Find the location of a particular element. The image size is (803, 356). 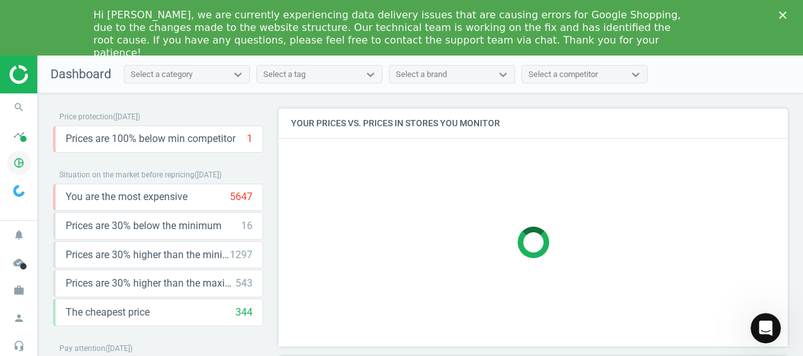

span: Pay attention is located at coordinates (82, 349).